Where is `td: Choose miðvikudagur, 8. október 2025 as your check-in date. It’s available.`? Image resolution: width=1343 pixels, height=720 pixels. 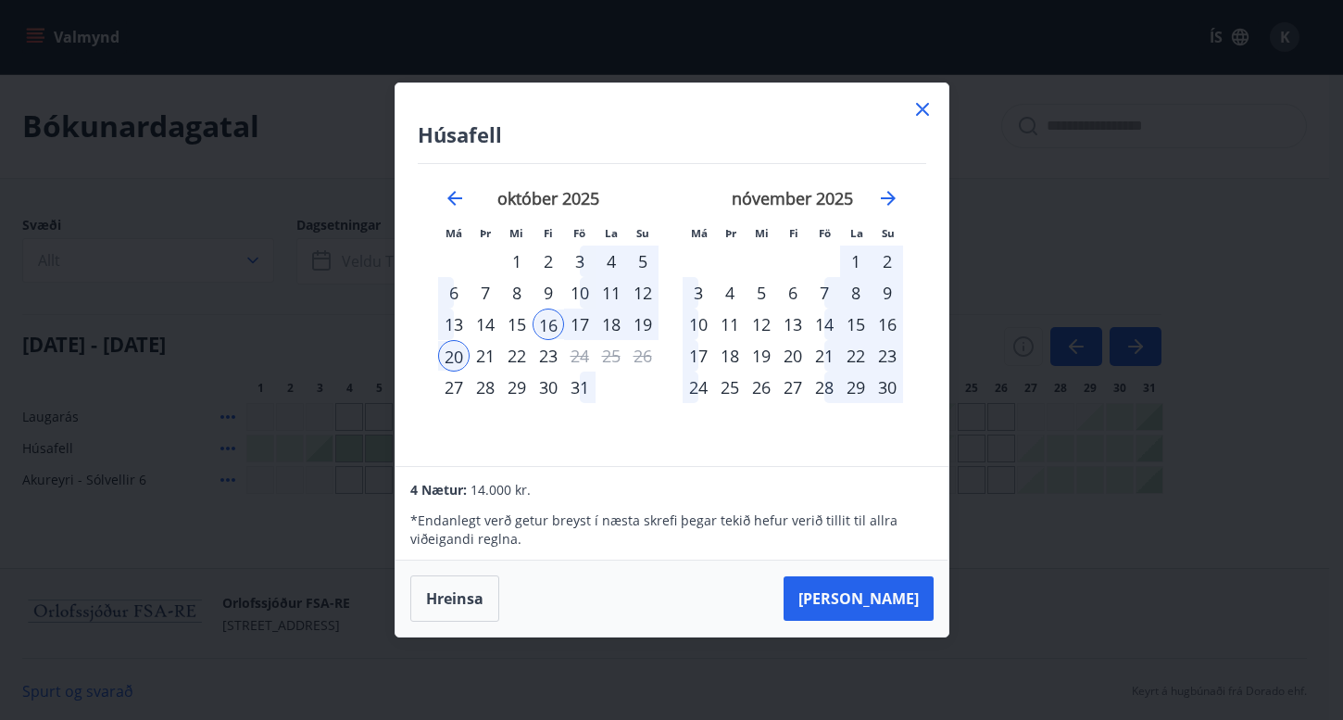
td: Choose miðvikudagur, 8. október 2025 as your check-in date. It’s available. is located at coordinates (517, 293).